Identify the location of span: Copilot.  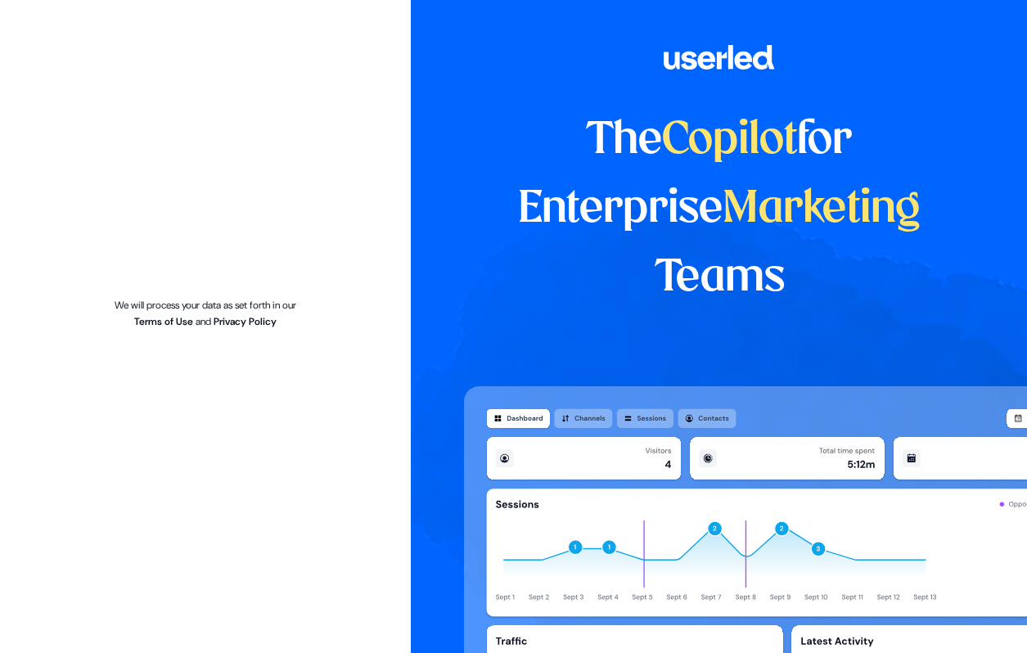
(729, 141).